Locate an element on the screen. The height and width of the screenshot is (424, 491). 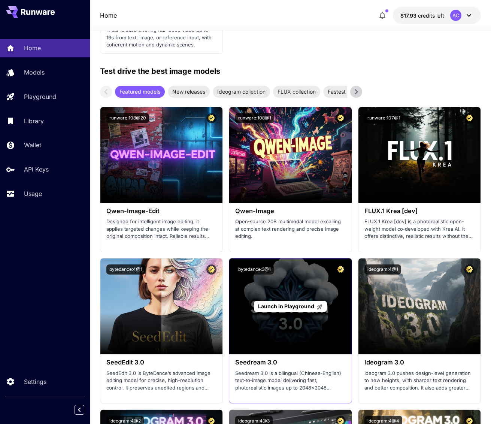
h3: Qwen-Image is located at coordinates (291, 211).